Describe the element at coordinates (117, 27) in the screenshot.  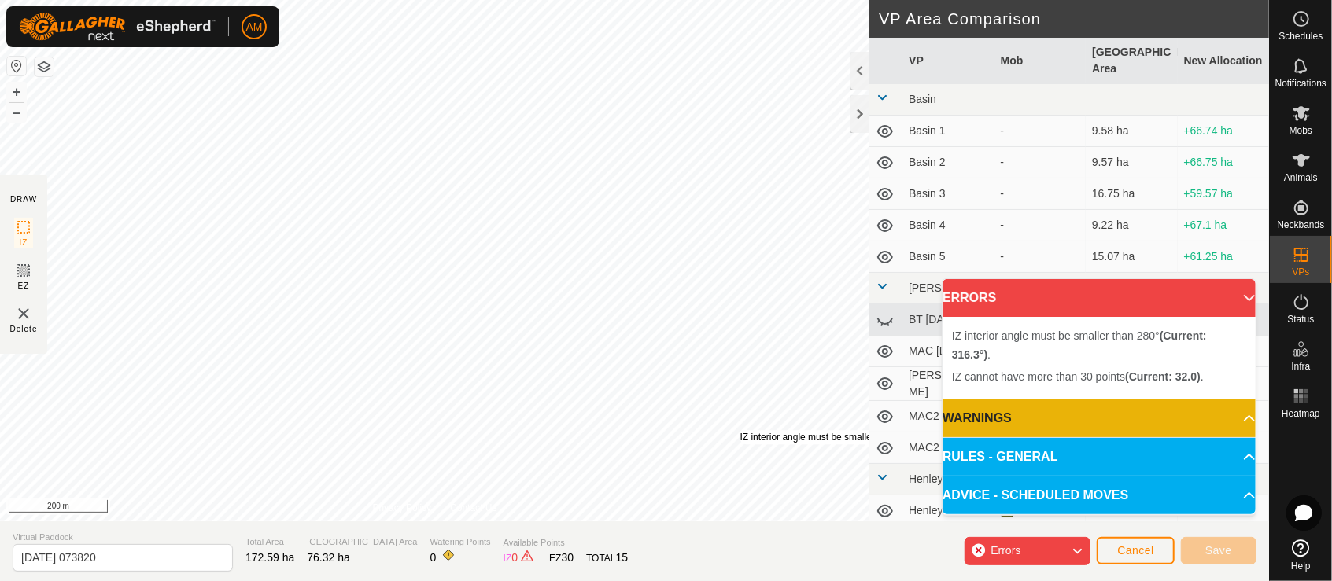
I see `img: Gallagher Logo` at that location.